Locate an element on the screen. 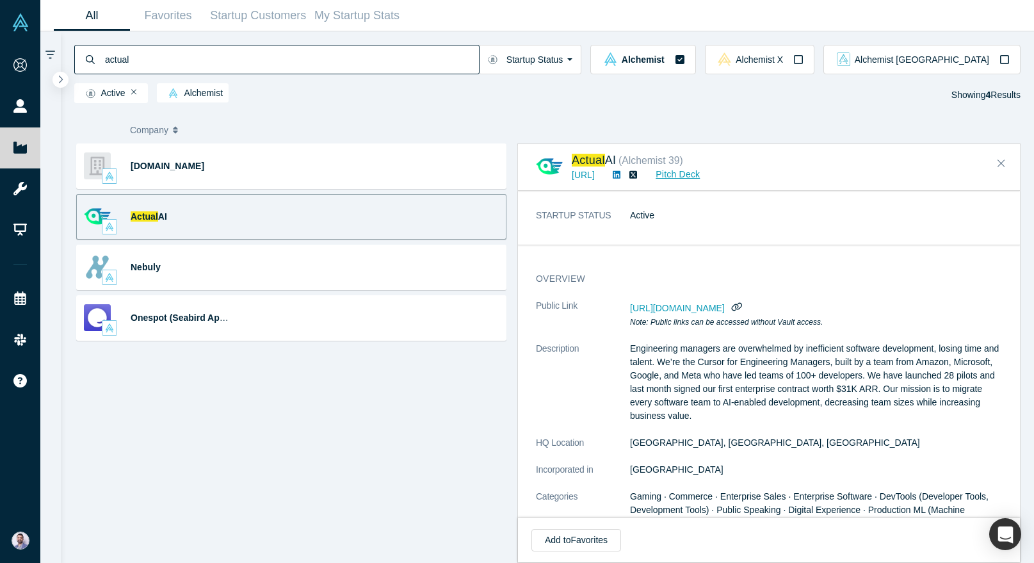 This screenshot has height=563, width=1034. span: Onespot (Seabird Apps, Inc.) is located at coordinates (192, 318).